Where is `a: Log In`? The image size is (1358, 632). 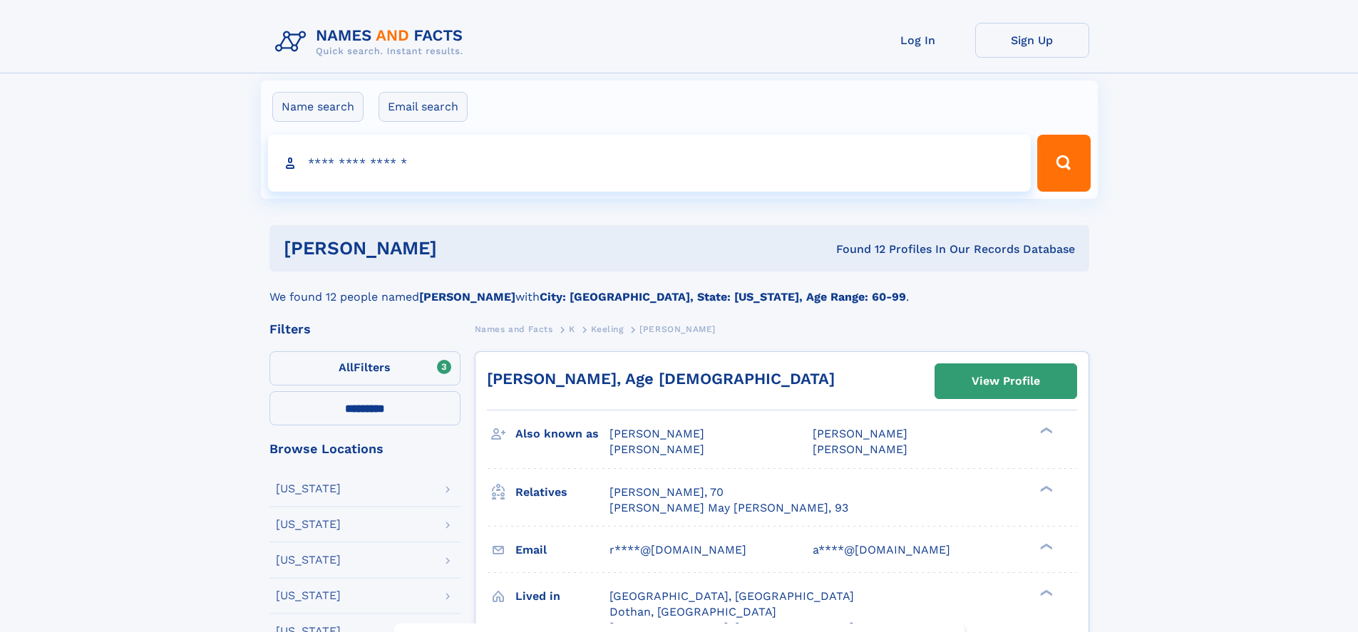 a: Log In is located at coordinates (918, 40).